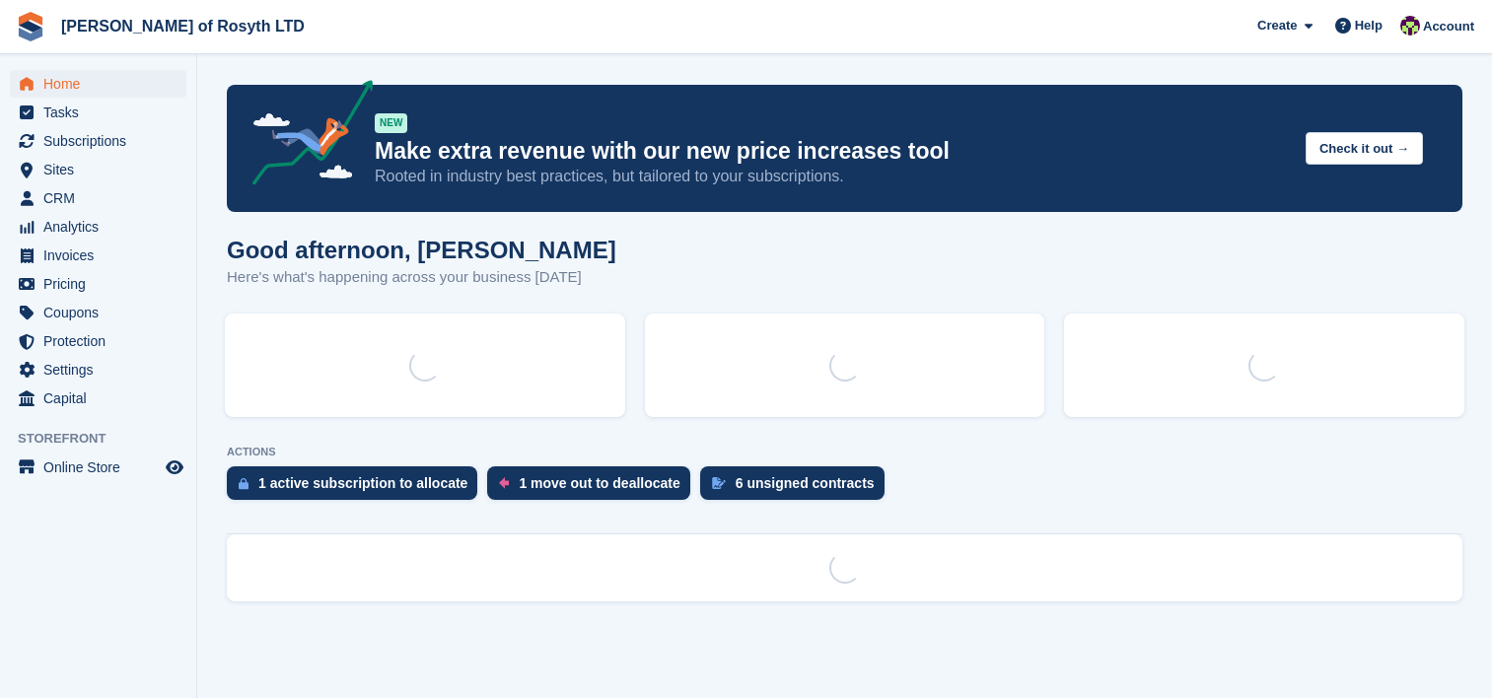 The height and width of the screenshot is (698, 1492). Describe the element at coordinates (103, 141) in the screenshot. I see `span: Subscriptions` at that location.